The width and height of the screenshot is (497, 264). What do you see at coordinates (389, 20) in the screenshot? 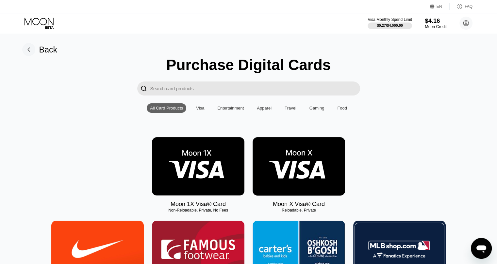
I see `div: Visa Monthly Spend Limit` at bounding box center [389, 20].